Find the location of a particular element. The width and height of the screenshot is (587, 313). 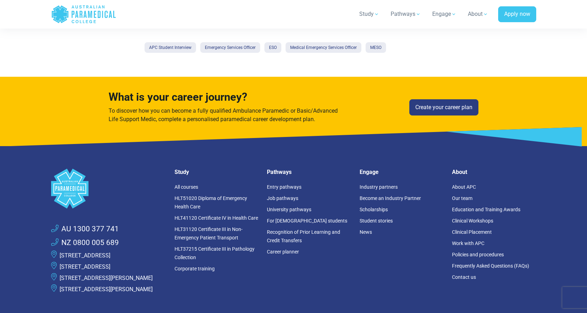

a: Clinical Placement is located at coordinates (472, 232).